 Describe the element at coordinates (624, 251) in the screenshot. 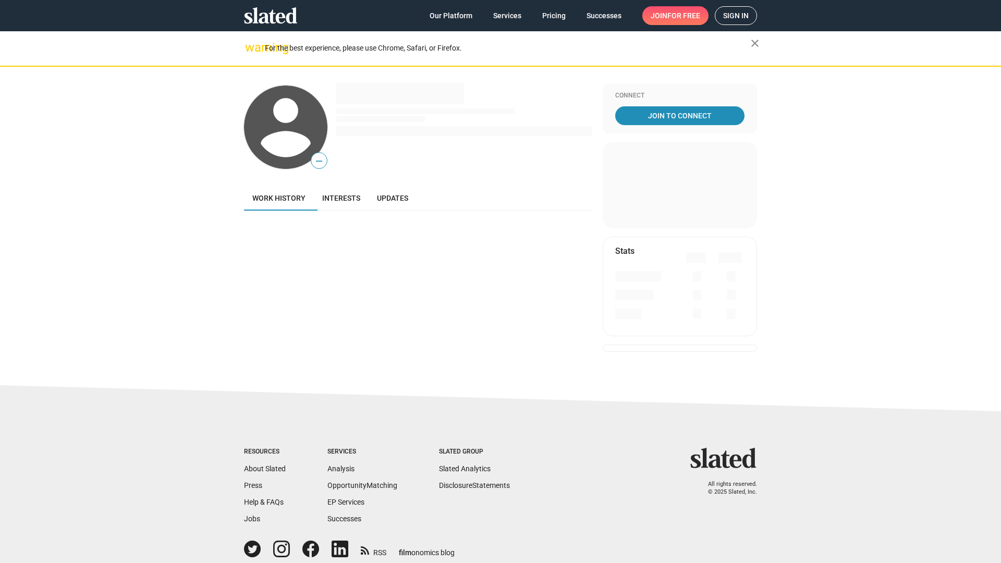

I see `mat-card-title: Stats` at that location.